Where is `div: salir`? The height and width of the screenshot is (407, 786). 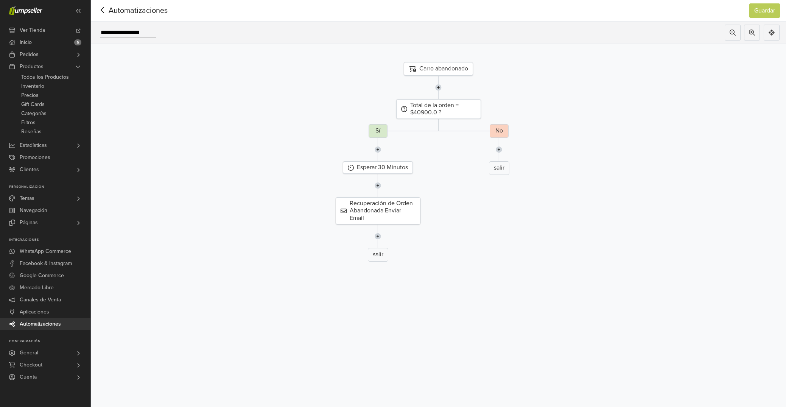 div: salir is located at coordinates (499, 168).